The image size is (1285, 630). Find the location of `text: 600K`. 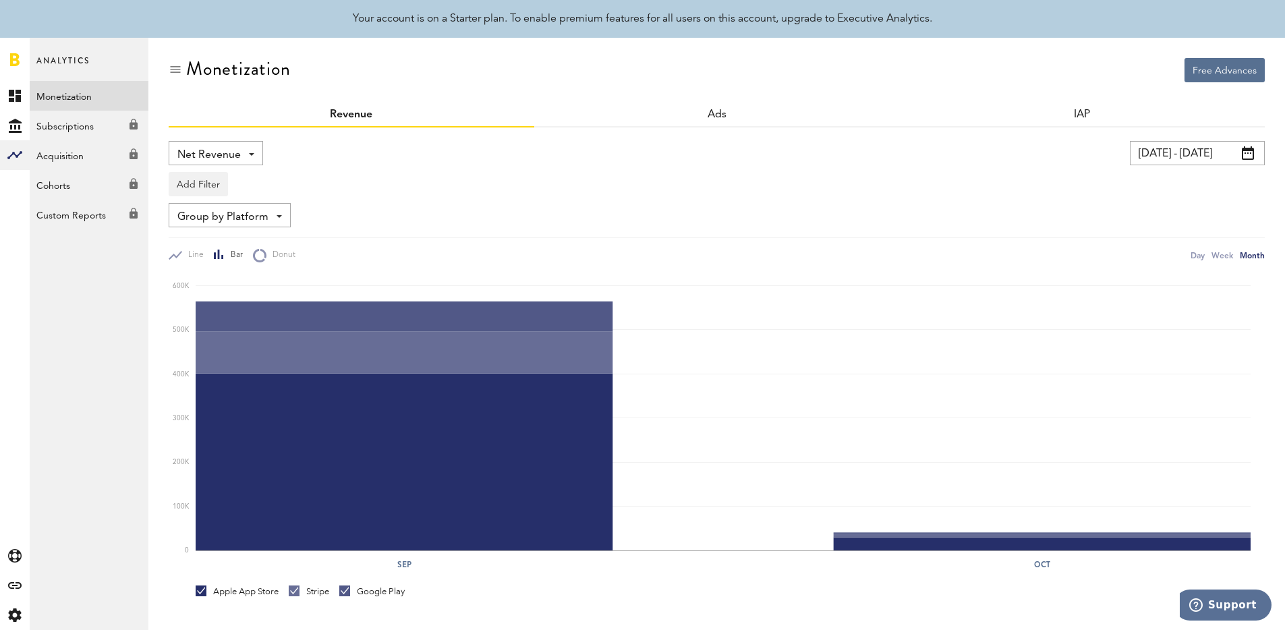

text: 600K is located at coordinates (181, 286).